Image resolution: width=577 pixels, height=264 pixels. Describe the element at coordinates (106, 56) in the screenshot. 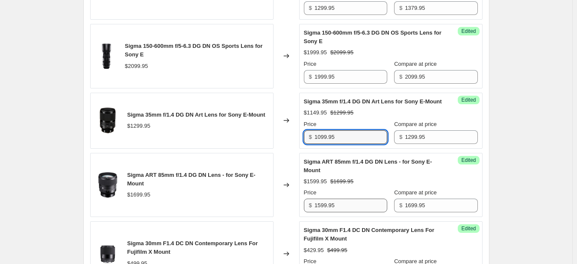

I see `img: PPhoto_150_600_5_63_dgdnos_s021_Lmt_vertical_80x.jpg` at that location.